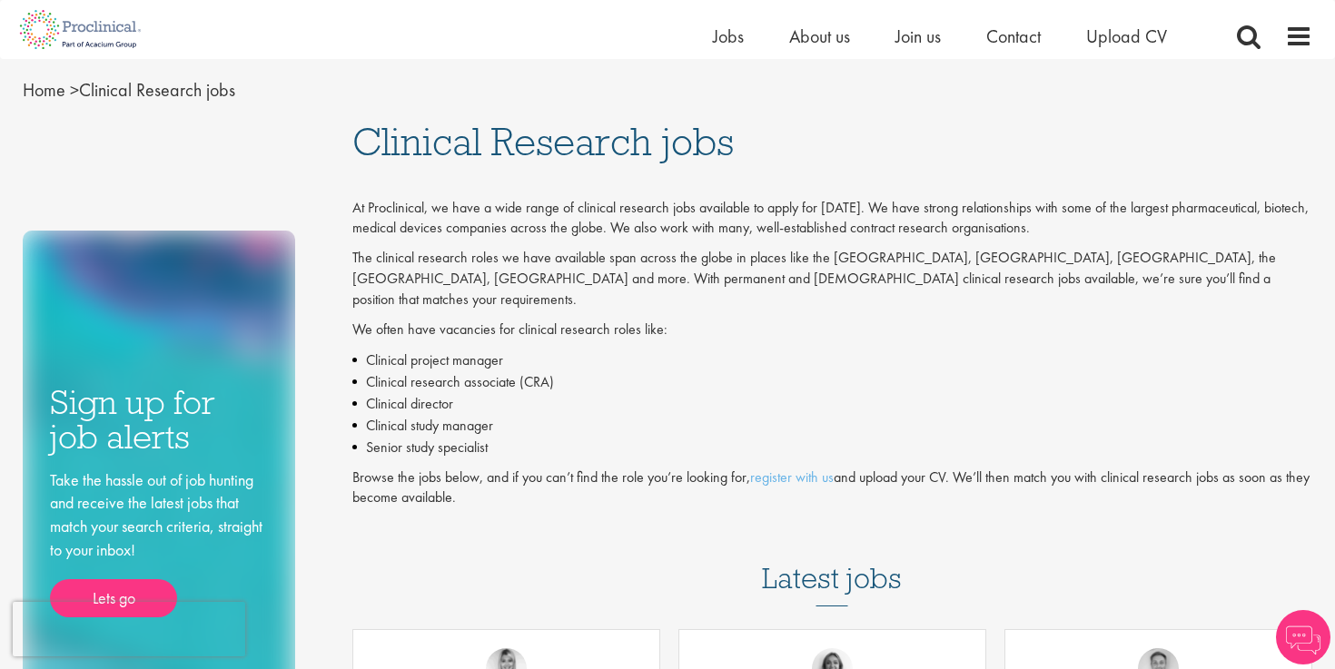 Image resolution: width=1335 pixels, height=669 pixels. Describe the element at coordinates (833, 426) in the screenshot. I see `li: Clinical study manager` at that location.